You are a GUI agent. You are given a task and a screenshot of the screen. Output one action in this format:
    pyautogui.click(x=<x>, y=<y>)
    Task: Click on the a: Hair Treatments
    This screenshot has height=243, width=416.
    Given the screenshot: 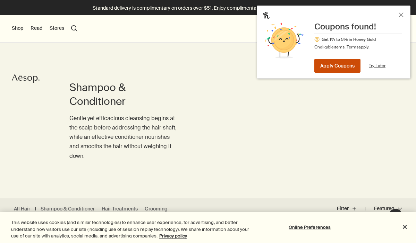 What is the action you would take?
    pyautogui.click(x=120, y=209)
    